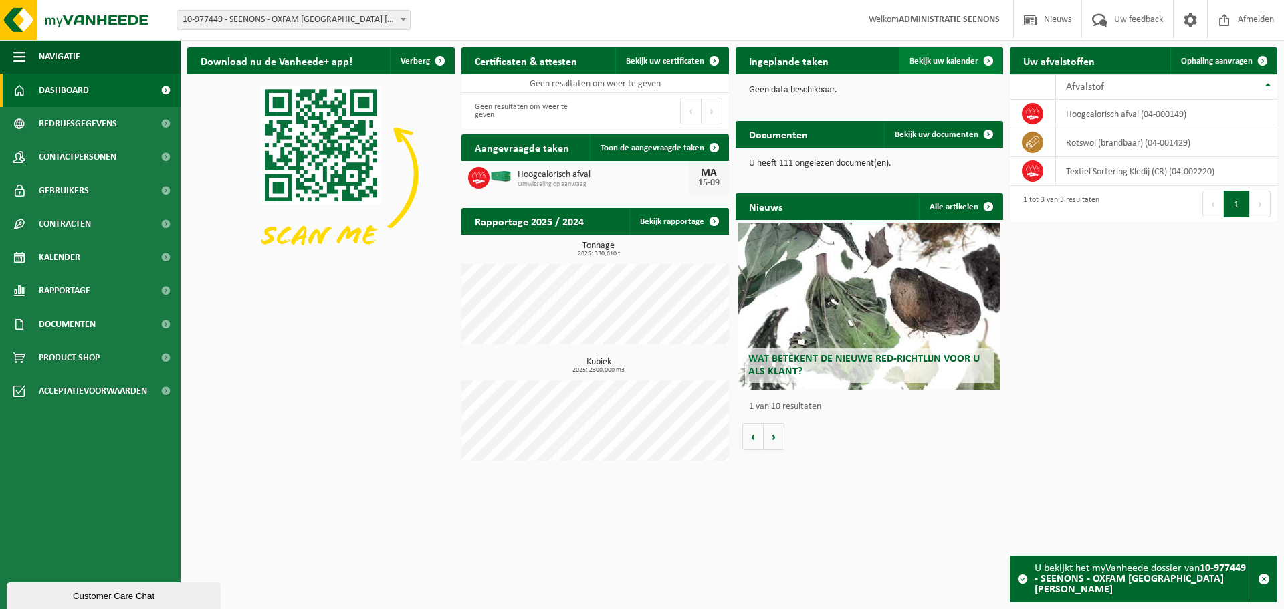 The height and width of the screenshot is (609, 1284). I want to click on a: Bekijk rapportage, so click(678, 221).